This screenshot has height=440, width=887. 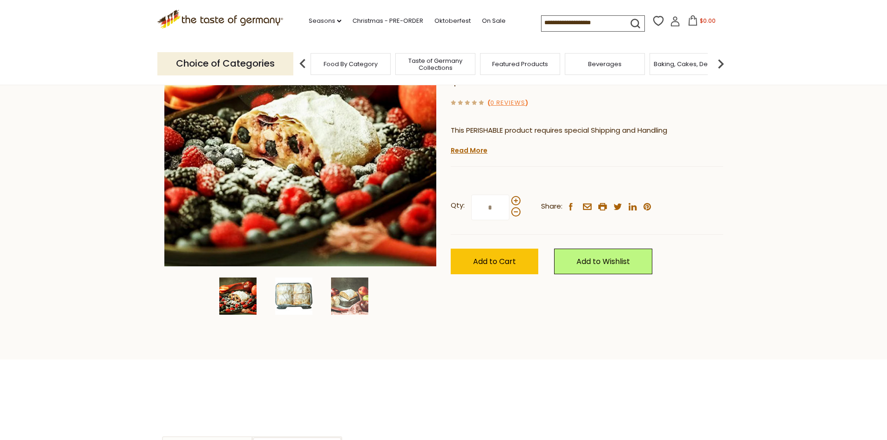 What do you see at coordinates (721, 64) in the screenshot?
I see `img: next arrow` at bounding box center [721, 64].